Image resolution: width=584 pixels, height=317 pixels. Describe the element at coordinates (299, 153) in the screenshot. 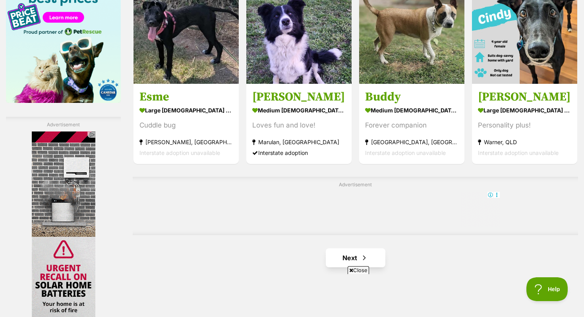

I see `div: Interstate adoption` at that location.